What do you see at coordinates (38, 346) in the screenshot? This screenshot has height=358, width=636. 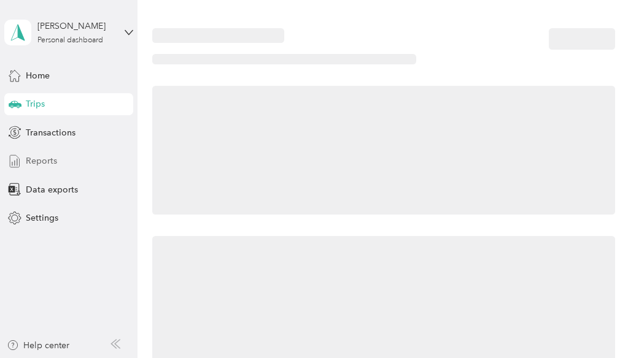 I see `div: Help center` at bounding box center [38, 346].